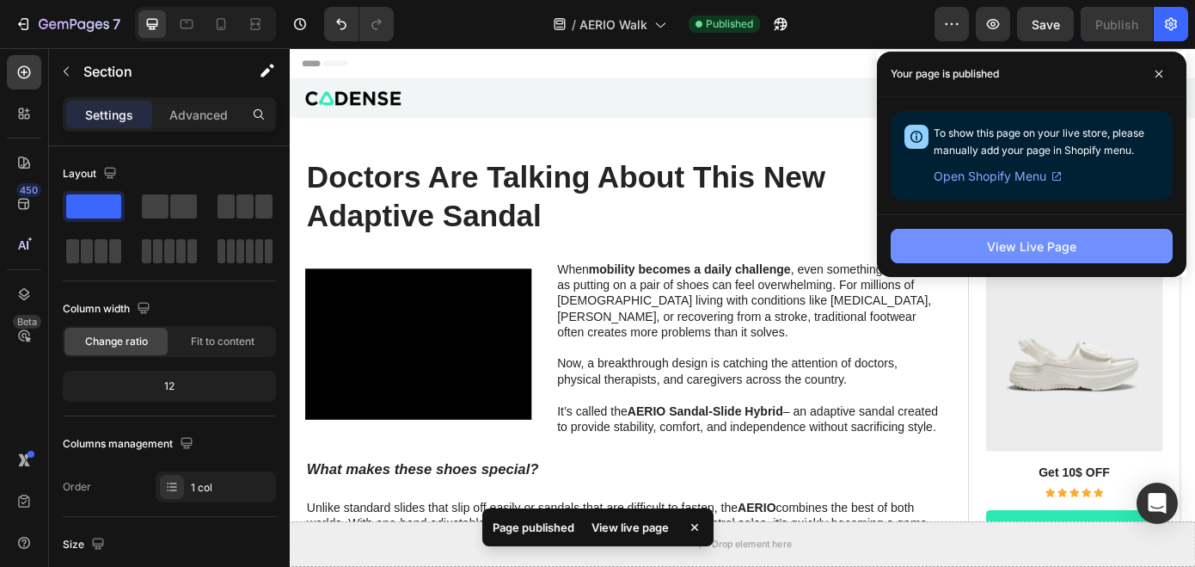 The image size is (1195, 567). What do you see at coordinates (169, 386) in the screenshot?
I see `div: 12` at bounding box center [169, 386].